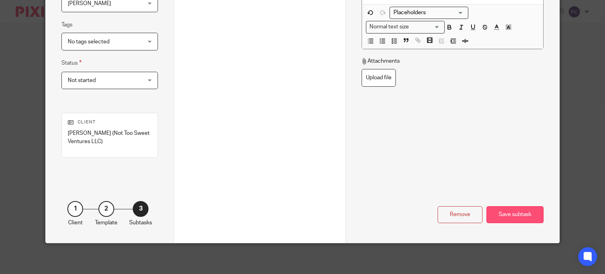  Describe the element at coordinates (380, 61) in the screenshot. I see `p: Attachments` at that location.